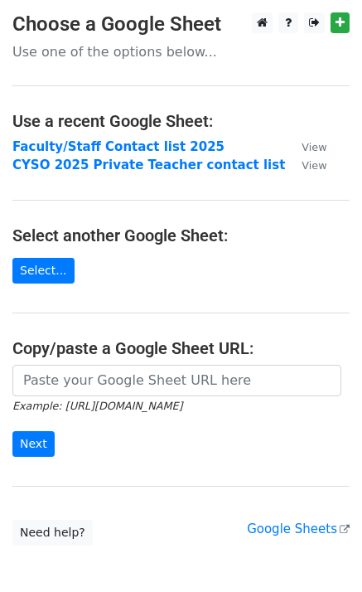  What do you see at coordinates (181, 51) in the screenshot?
I see `p: Use one of the options below...` at bounding box center [181, 51].